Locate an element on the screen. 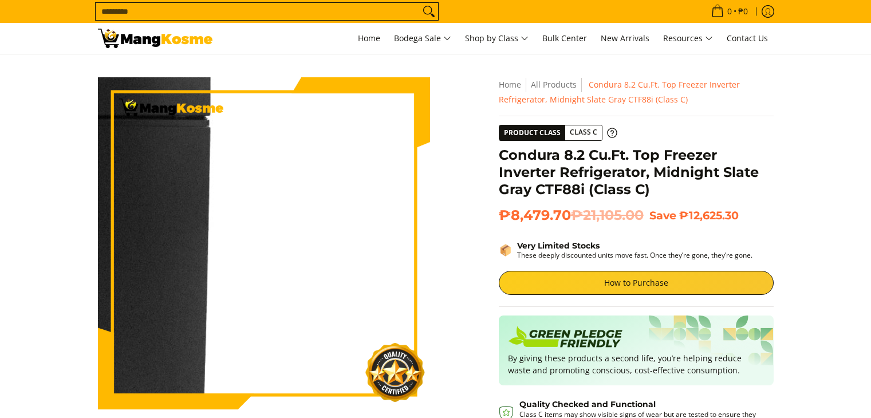 The width and height of the screenshot is (871, 418). img: Condura 8.2 Cu.Ft. Top Freezer Inverter Refrigerator, Midnight Slate G | Mang Kosme is located at coordinates (155, 38).